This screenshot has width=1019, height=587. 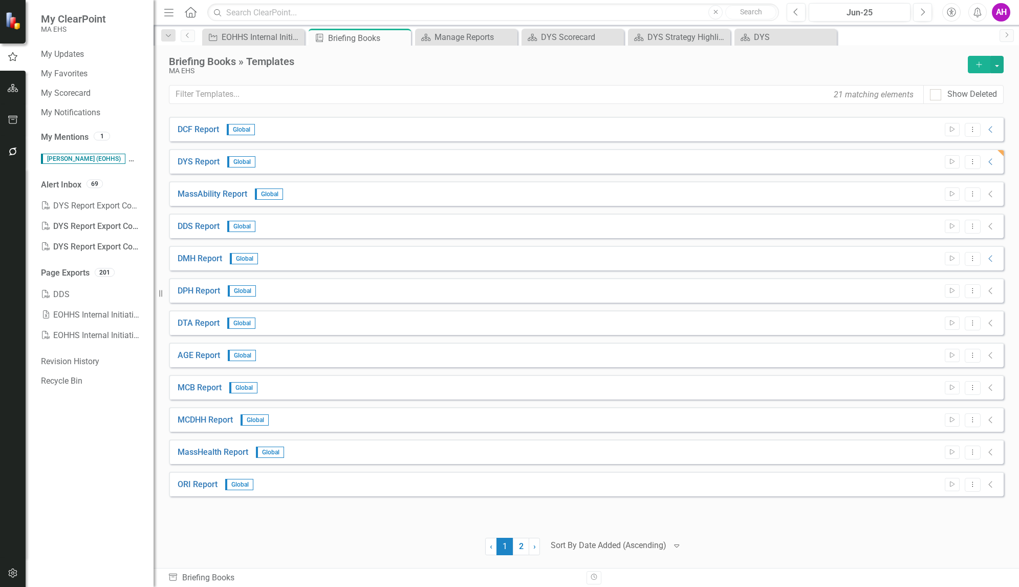 What do you see at coordinates (466, 37) in the screenshot?
I see `a: Manage Reports` at bounding box center [466, 37].